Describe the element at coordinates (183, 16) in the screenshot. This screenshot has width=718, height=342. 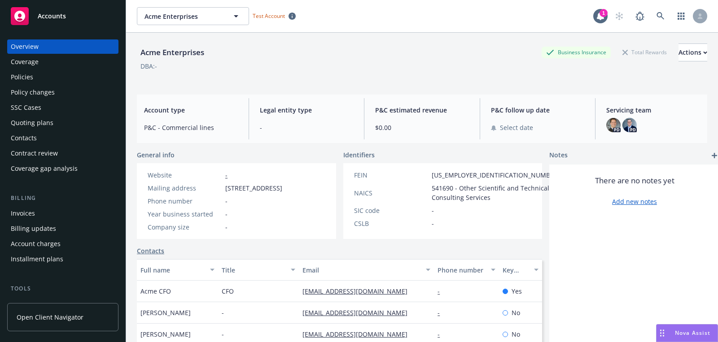
I see `span: Acme Enterprises` at that location.